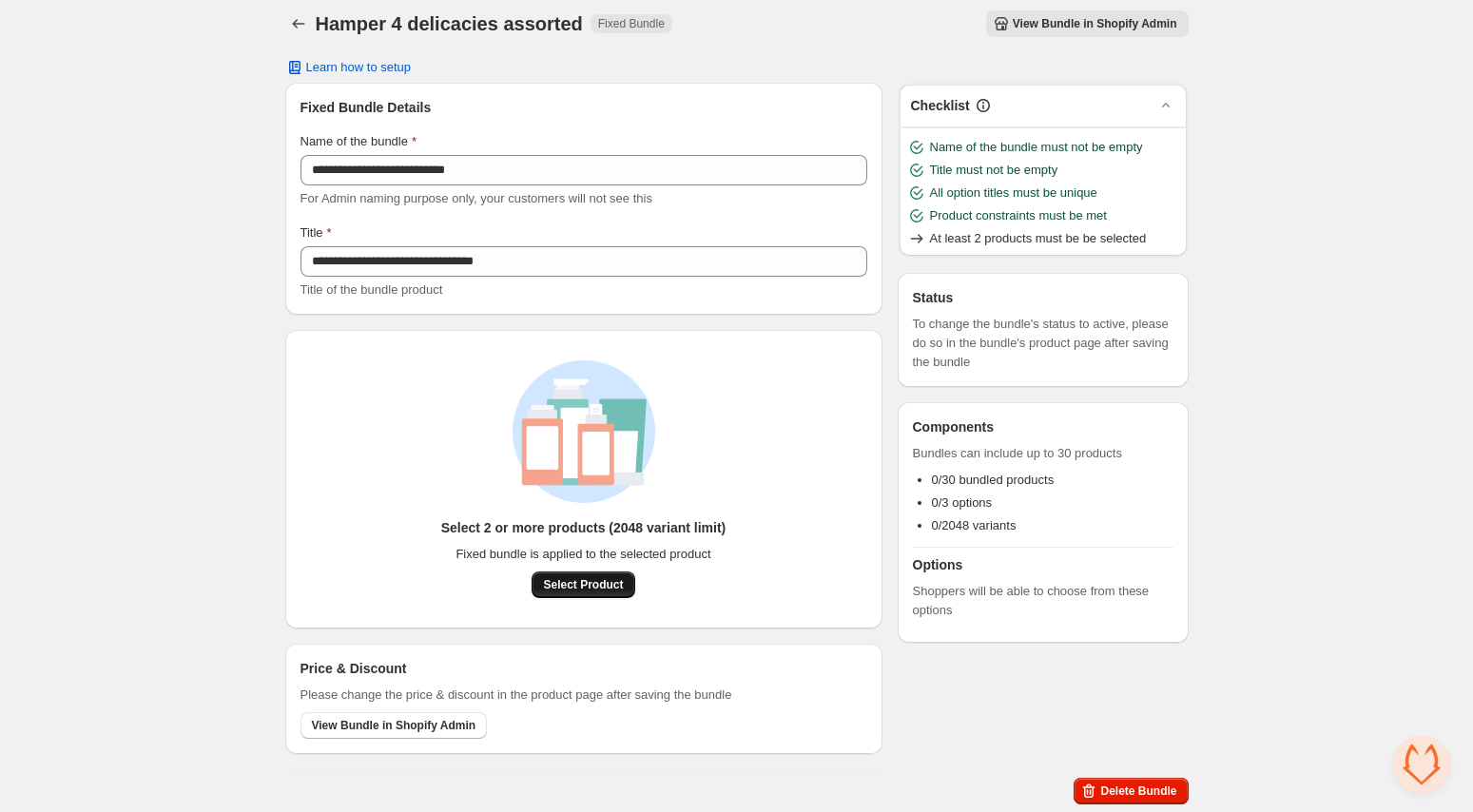  Describe the element at coordinates (1131, 791) in the screenshot. I see `button: Delete Bundle` at that location.